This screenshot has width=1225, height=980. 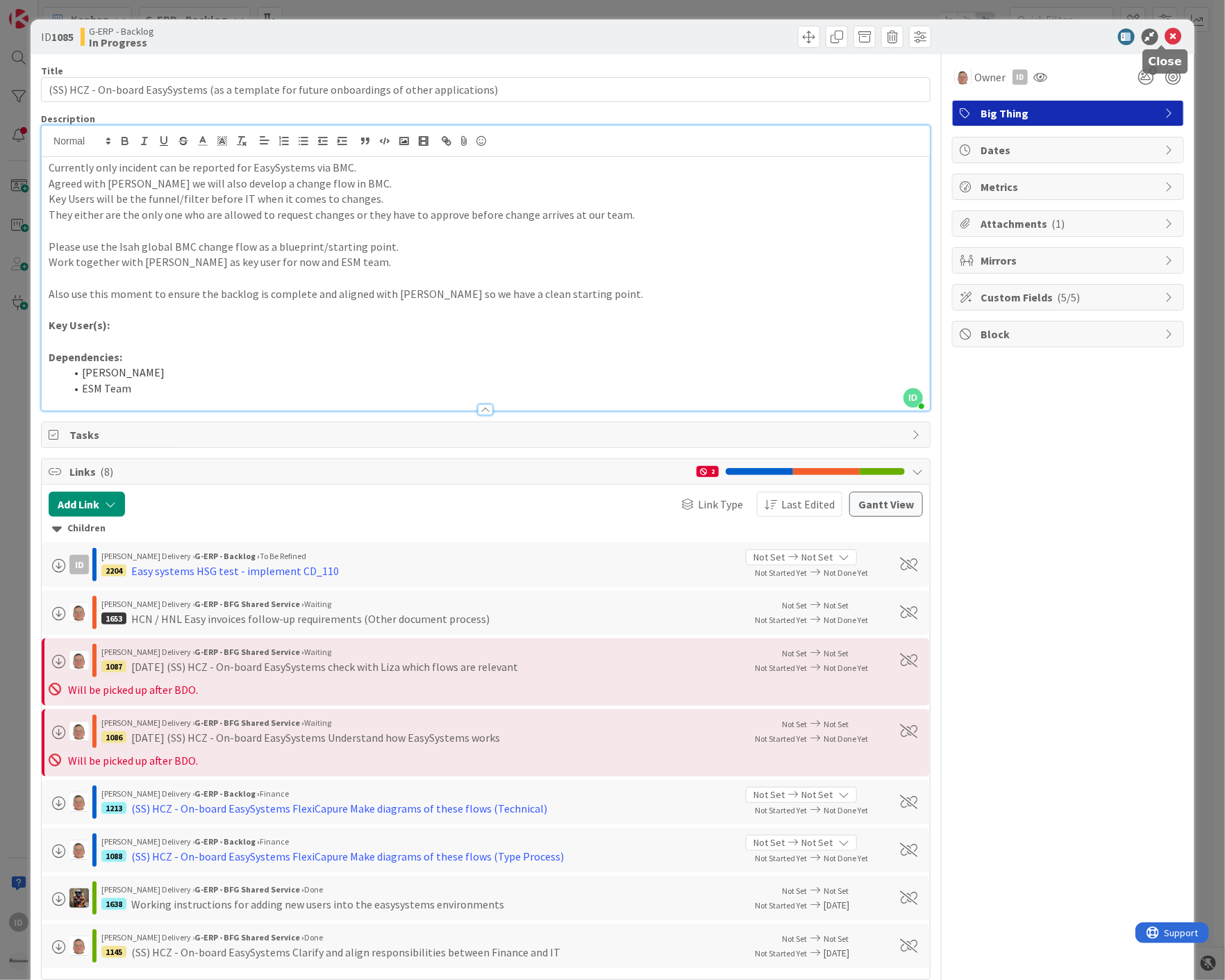 I want to click on span: Mirrors, so click(x=1069, y=261).